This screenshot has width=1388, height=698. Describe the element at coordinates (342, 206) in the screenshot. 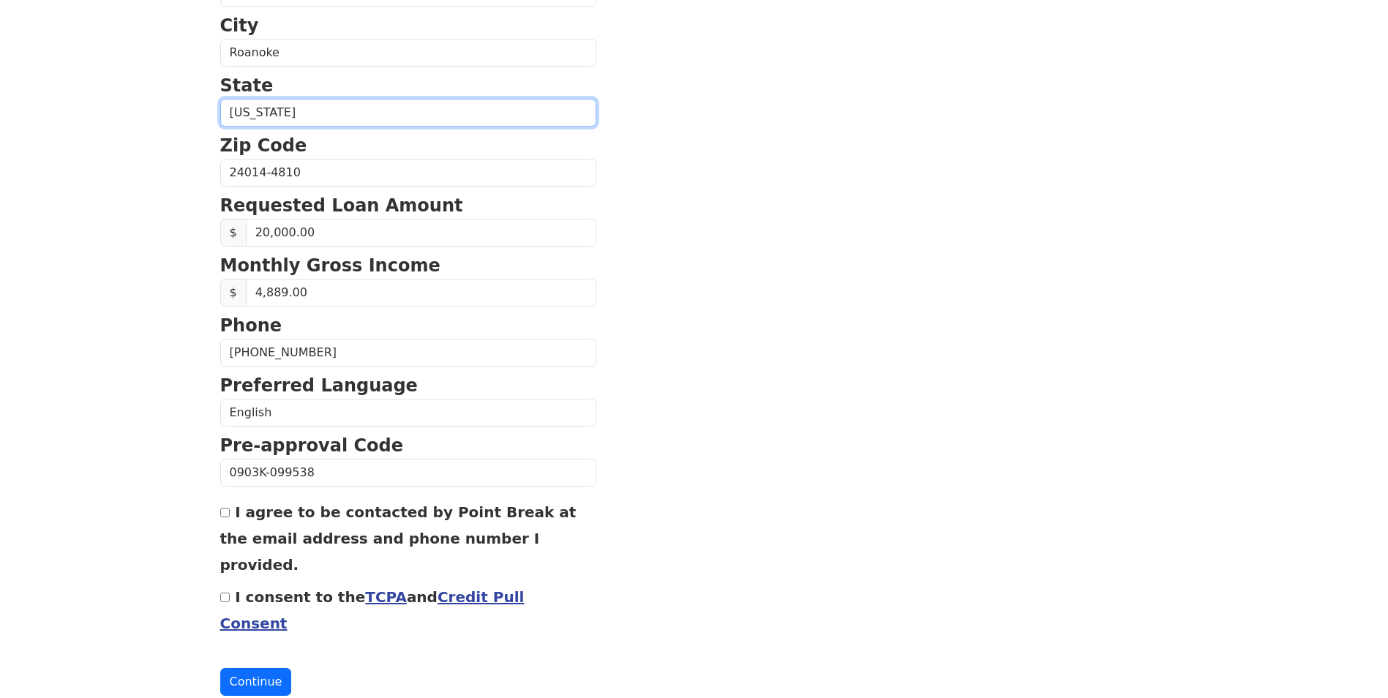

I see `strong: Requested Loan Amount` at that location.